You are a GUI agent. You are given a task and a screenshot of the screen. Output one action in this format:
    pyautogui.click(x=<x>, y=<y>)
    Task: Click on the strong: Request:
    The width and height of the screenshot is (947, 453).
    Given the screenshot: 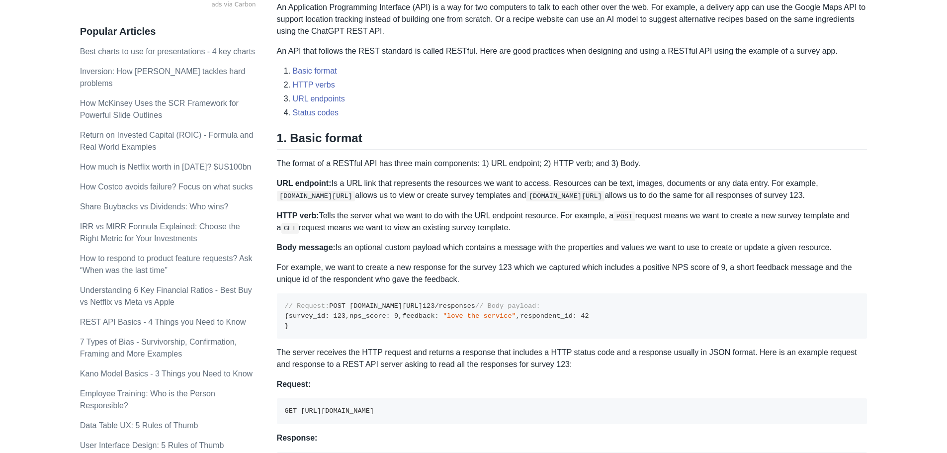 What is the action you would take?
    pyautogui.click(x=294, y=384)
    